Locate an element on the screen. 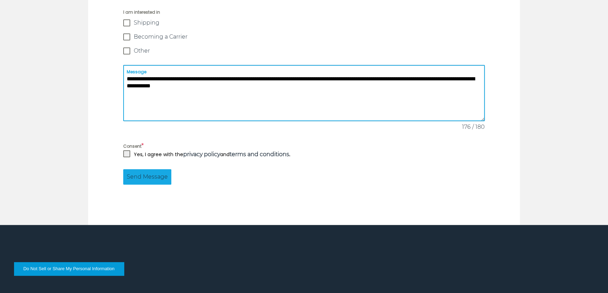 The width and height of the screenshot is (608, 293). span: Other is located at coordinates (142, 51).